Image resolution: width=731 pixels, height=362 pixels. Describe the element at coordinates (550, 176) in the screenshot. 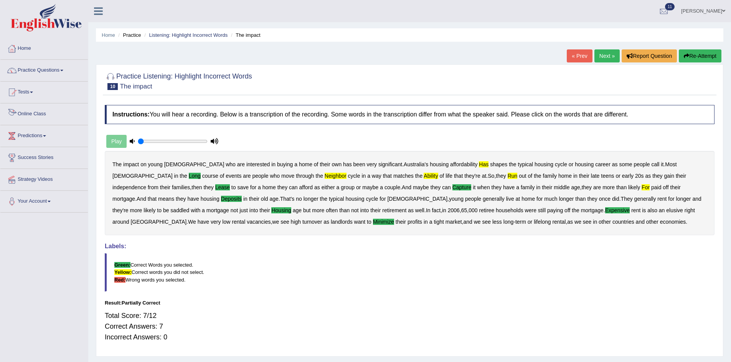

I see `b: family` at that location.